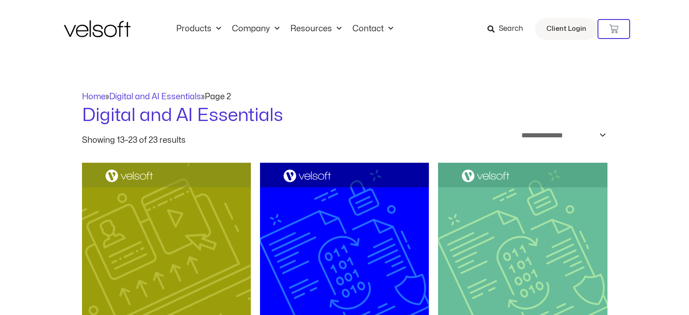 The width and height of the screenshot is (689, 315). I want to click on span: Search, so click(511, 29).